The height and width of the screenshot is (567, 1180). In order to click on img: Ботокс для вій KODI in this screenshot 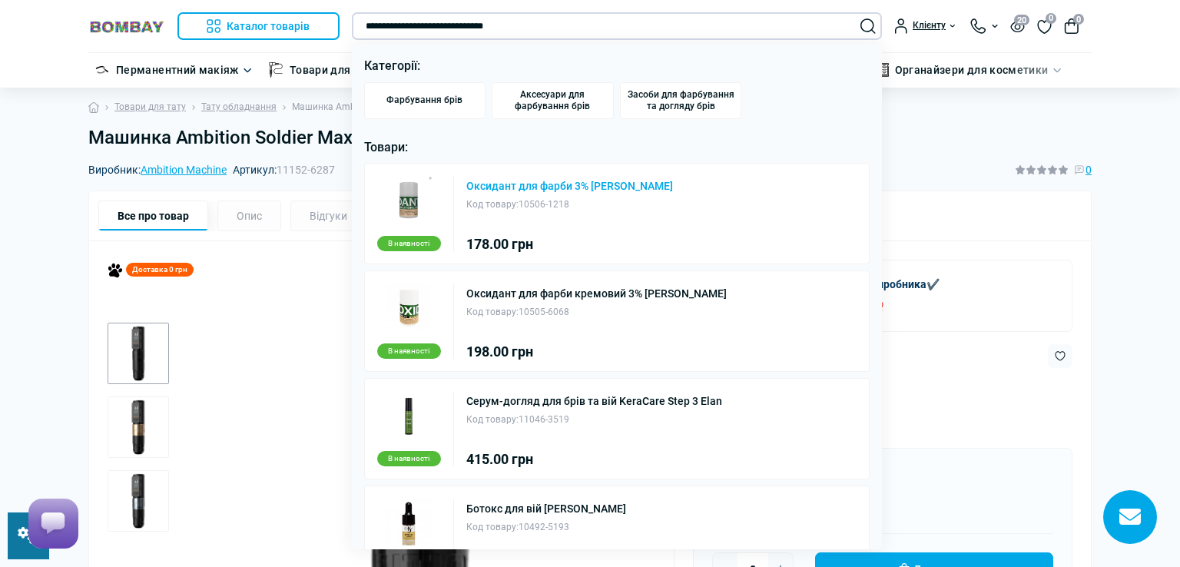, I will do `click(409, 522)`.